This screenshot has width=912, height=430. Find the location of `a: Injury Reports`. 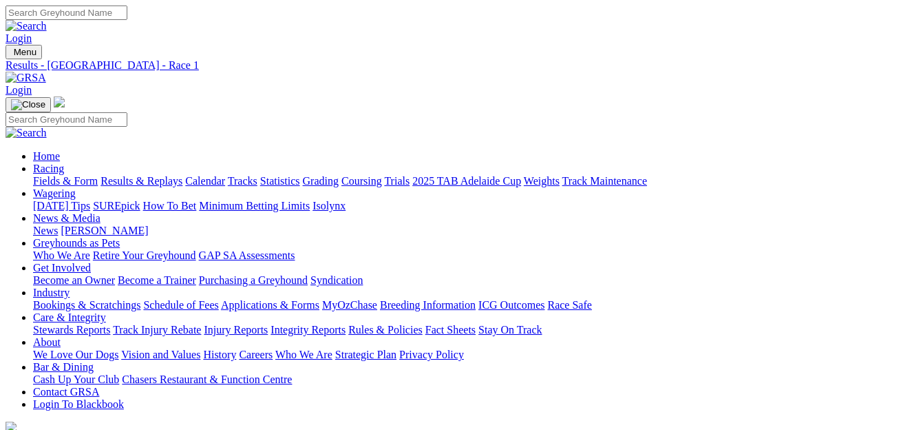

a: Injury Reports is located at coordinates (235, 329).